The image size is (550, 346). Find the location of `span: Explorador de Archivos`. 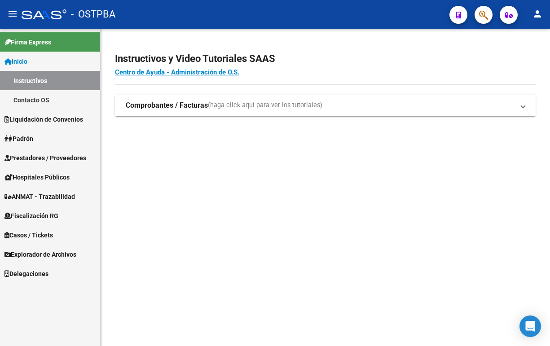

span: Explorador de Archivos is located at coordinates (40, 255).